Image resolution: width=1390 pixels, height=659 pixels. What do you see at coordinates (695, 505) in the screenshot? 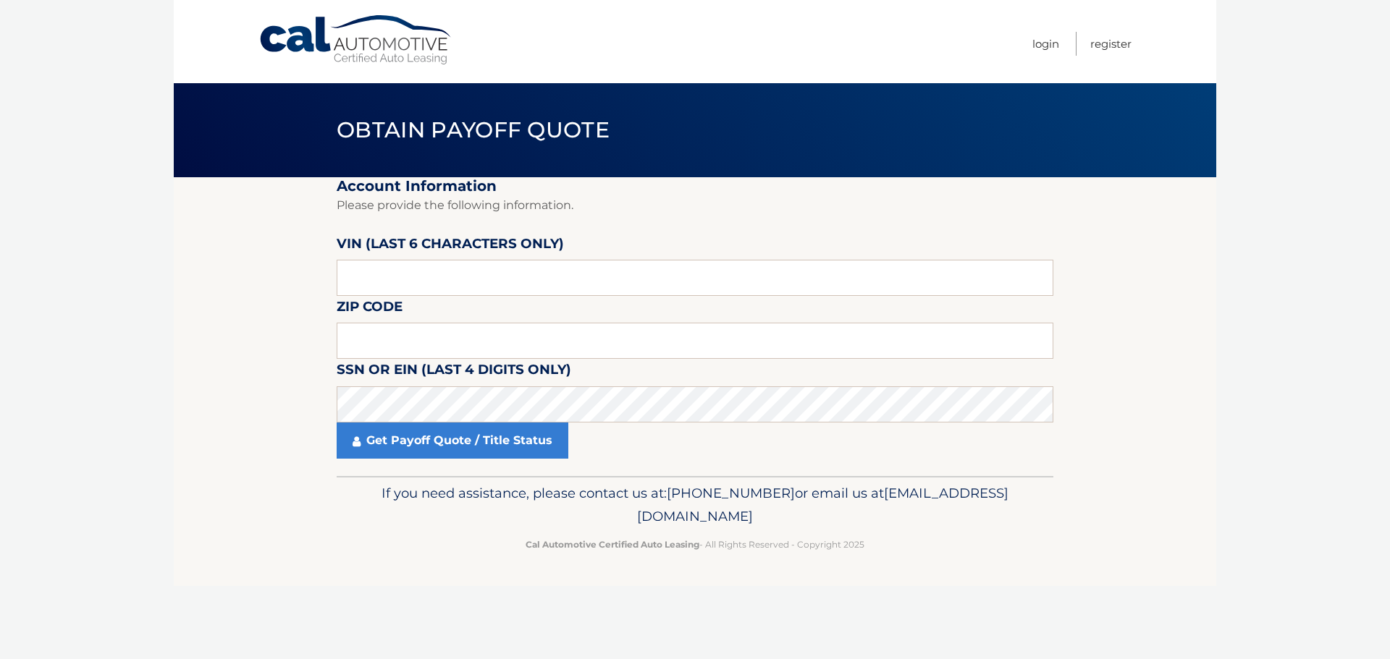
I see `p: If you need assistance, please contact us at: or email us at` at bounding box center [695, 505].